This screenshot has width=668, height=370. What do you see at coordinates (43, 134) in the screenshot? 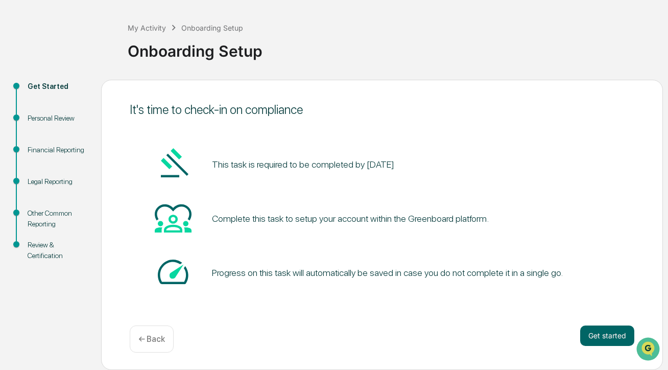
I see `span: Preclearance` at bounding box center [43, 134].